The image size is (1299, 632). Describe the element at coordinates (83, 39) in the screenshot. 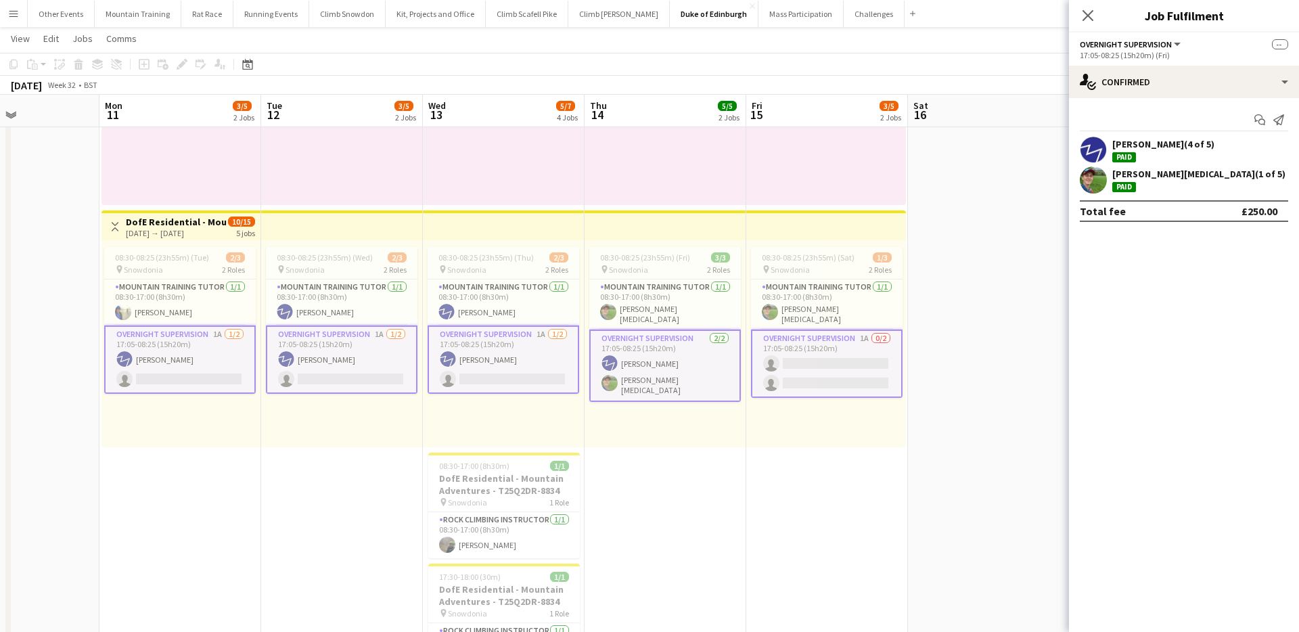

I see `span: Jobs` at that location.